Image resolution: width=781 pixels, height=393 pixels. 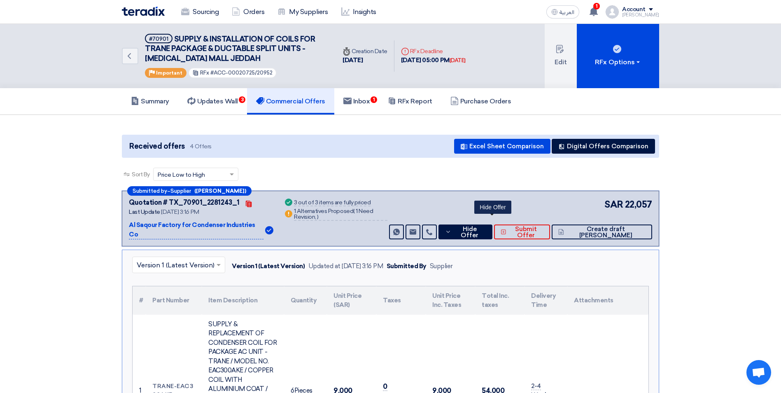 What do you see at coordinates (465, 232) in the screenshot?
I see `button: Hide Offer` at bounding box center [465, 232].